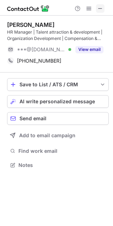  Describe the element at coordinates (28, 9) in the screenshot. I see `img: ContactOut v5.3.10` at that location.